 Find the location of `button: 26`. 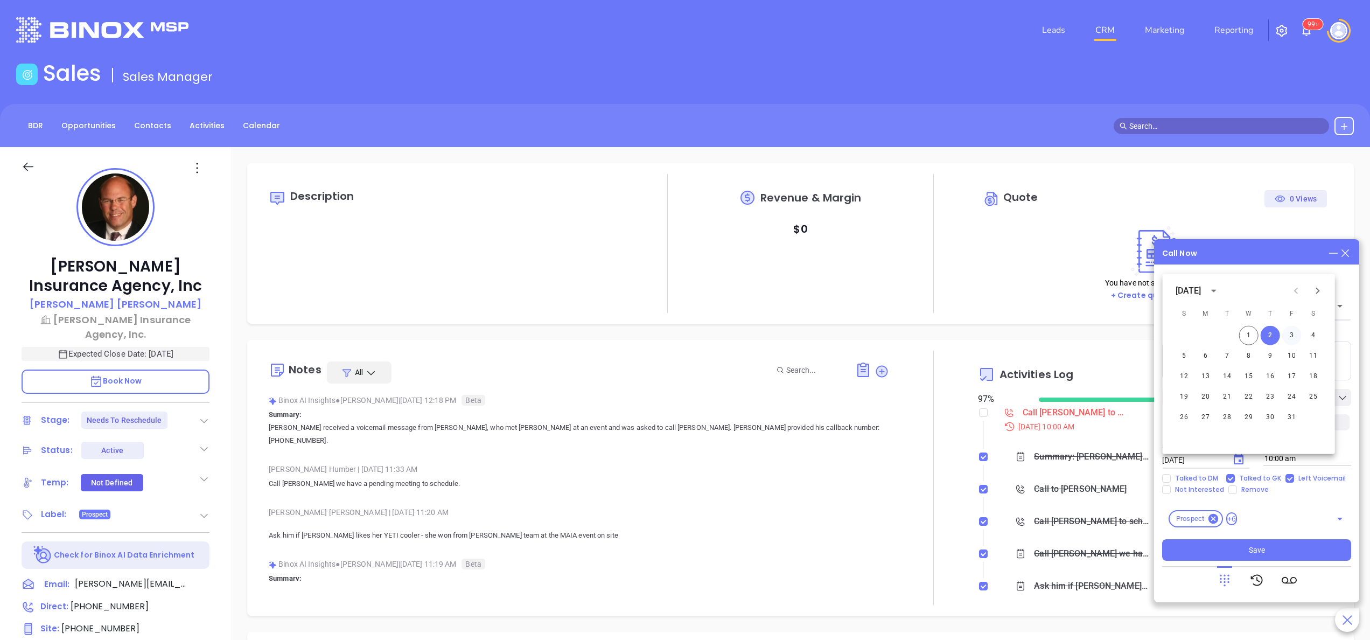

button: 26 is located at coordinates (1184, 417).